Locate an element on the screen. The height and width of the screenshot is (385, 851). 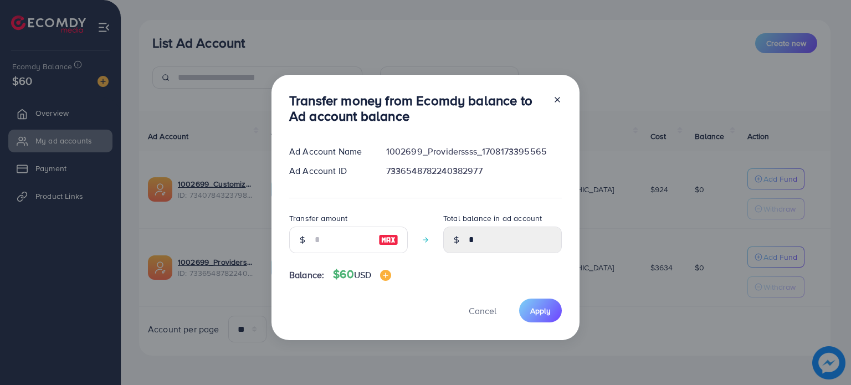
label: Transfer amount is located at coordinates (318, 218).